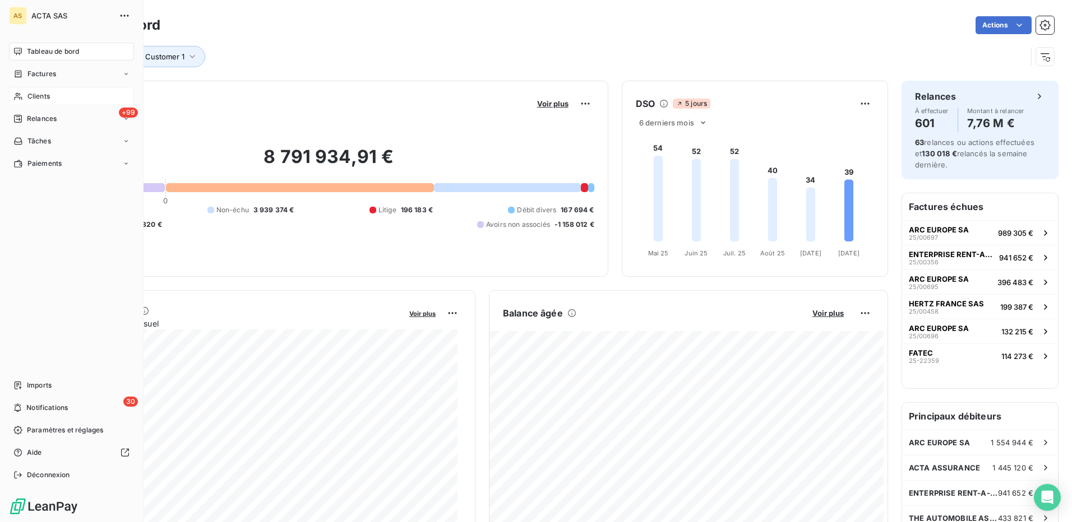 This screenshot has height=522, width=1072. Describe the element at coordinates (65, 430) in the screenshot. I see `span: Paramètres et réglages` at that location.